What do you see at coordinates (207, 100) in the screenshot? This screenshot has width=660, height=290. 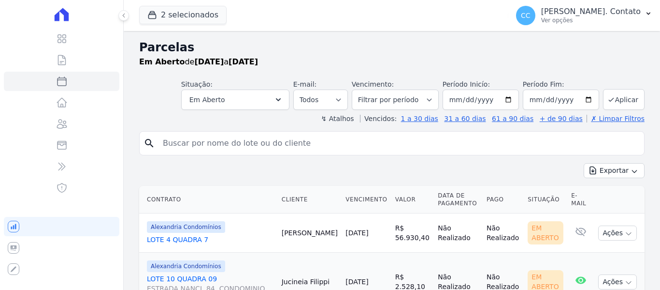 I see `span: Em Aberto` at bounding box center [207, 100].